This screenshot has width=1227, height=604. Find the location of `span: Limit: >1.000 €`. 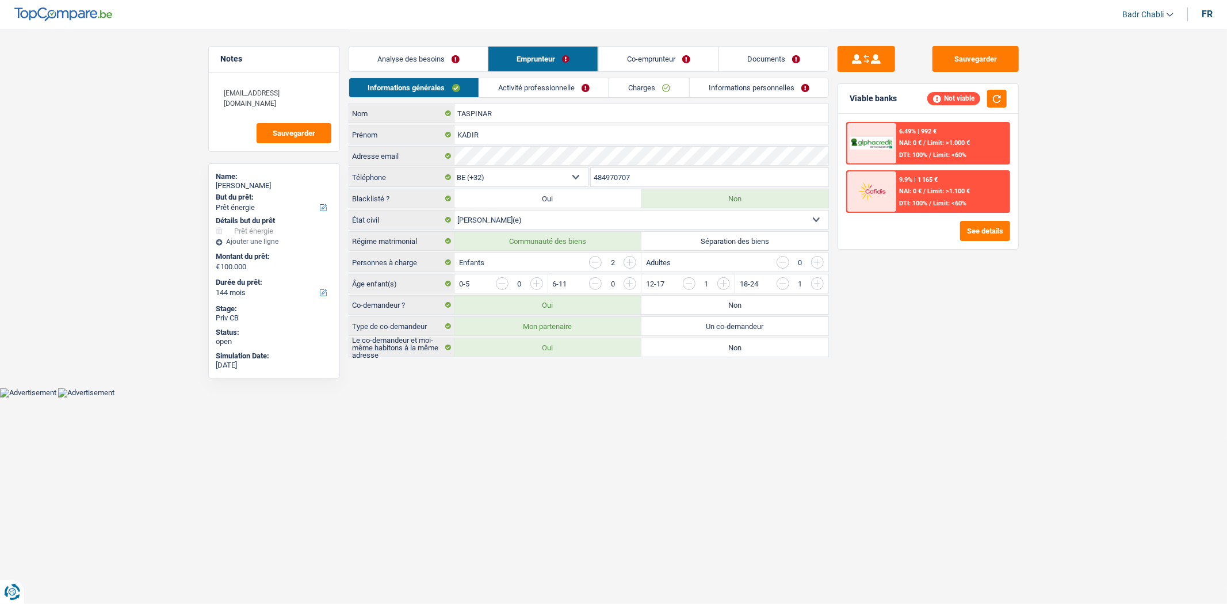

span: Limit: >1.000 € is located at coordinates (948, 143).